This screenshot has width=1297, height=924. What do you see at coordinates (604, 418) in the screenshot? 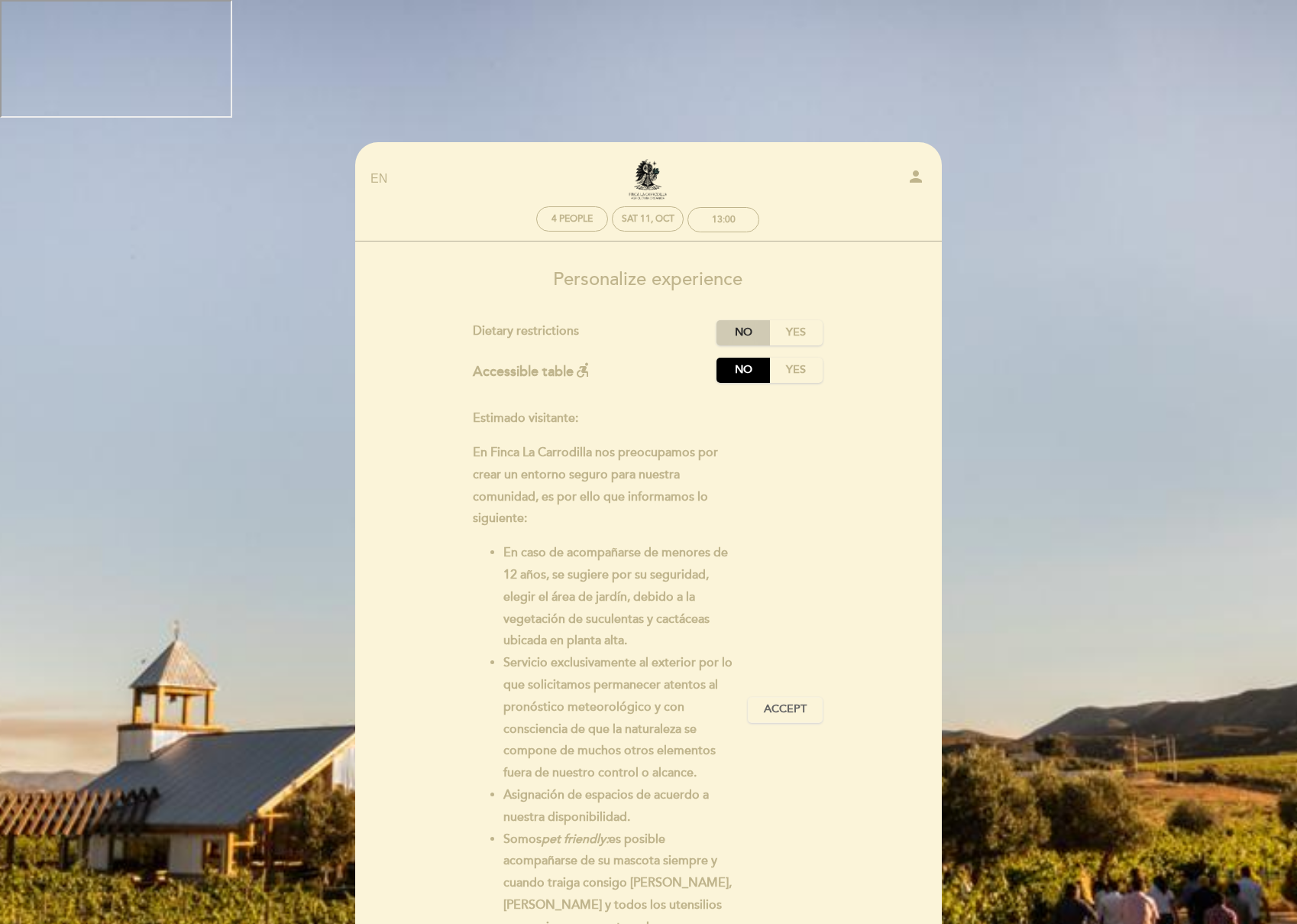
I see `p: Estimado visitante:` at bounding box center [604, 418].